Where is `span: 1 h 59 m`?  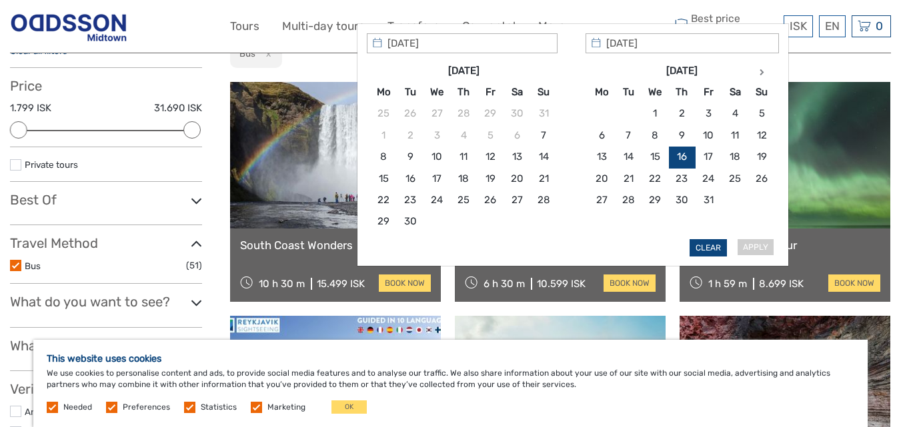
span: 1 h 59 m is located at coordinates (727, 284).